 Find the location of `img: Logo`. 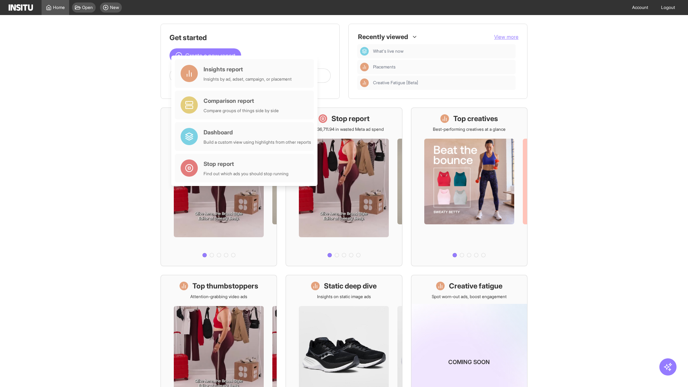

img: Logo is located at coordinates (21, 8).